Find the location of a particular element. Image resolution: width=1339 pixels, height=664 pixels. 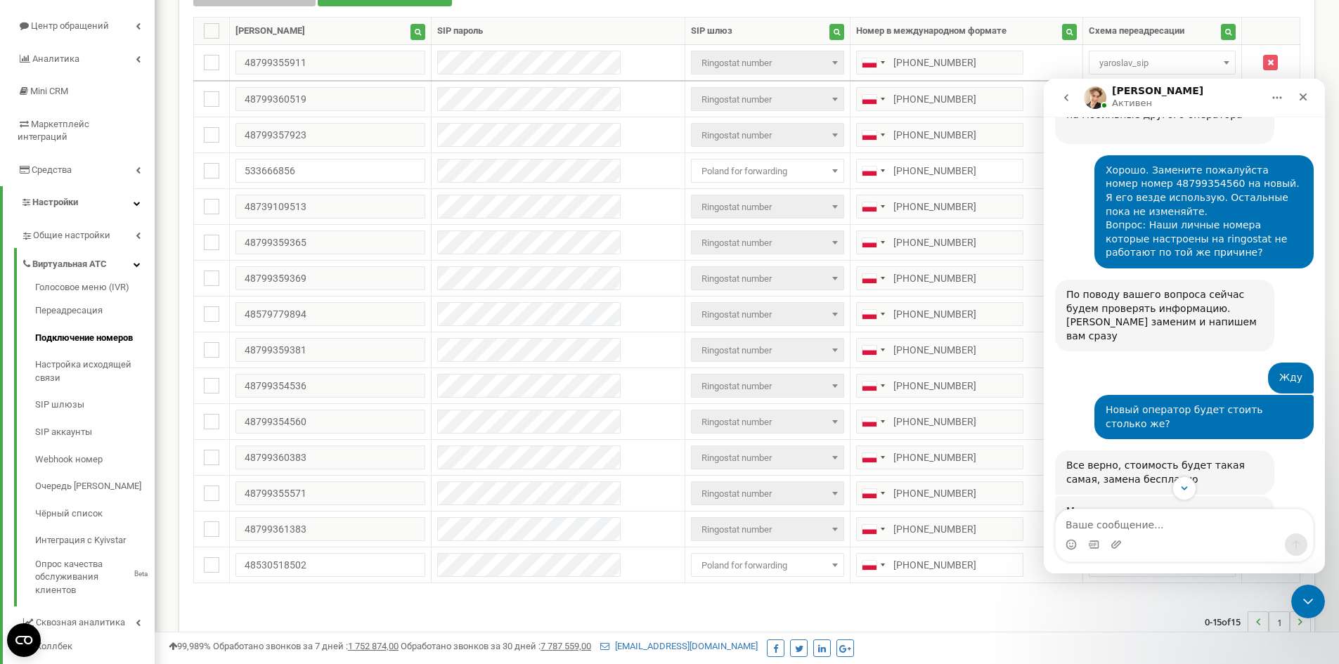

span: Виртуальная АТС is located at coordinates (70, 264).